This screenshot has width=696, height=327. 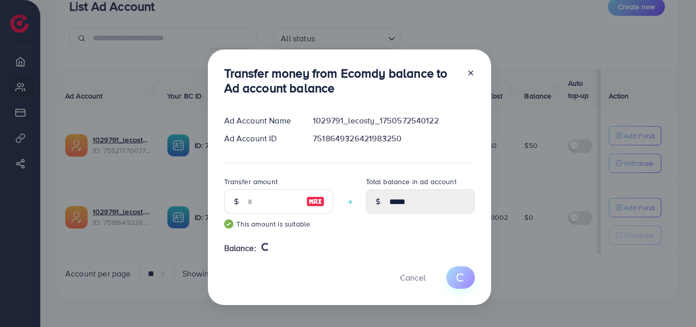 What do you see at coordinates (260, 138) in the screenshot?
I see `div: Ad Account ID` at bounding box center [260, 138].